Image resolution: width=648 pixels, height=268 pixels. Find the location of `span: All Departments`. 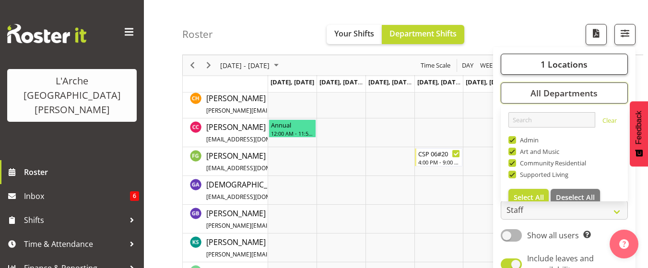

span: All Departments is located at coordinates (564, 93).